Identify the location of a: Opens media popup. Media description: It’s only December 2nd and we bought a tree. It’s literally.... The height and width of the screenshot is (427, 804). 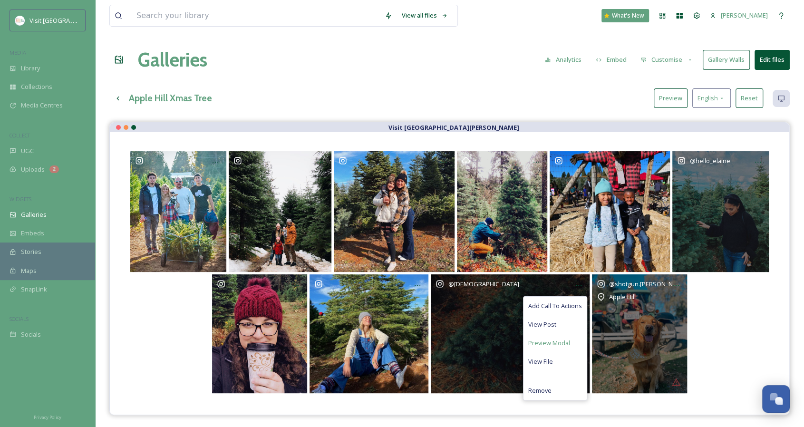
(280, 211).